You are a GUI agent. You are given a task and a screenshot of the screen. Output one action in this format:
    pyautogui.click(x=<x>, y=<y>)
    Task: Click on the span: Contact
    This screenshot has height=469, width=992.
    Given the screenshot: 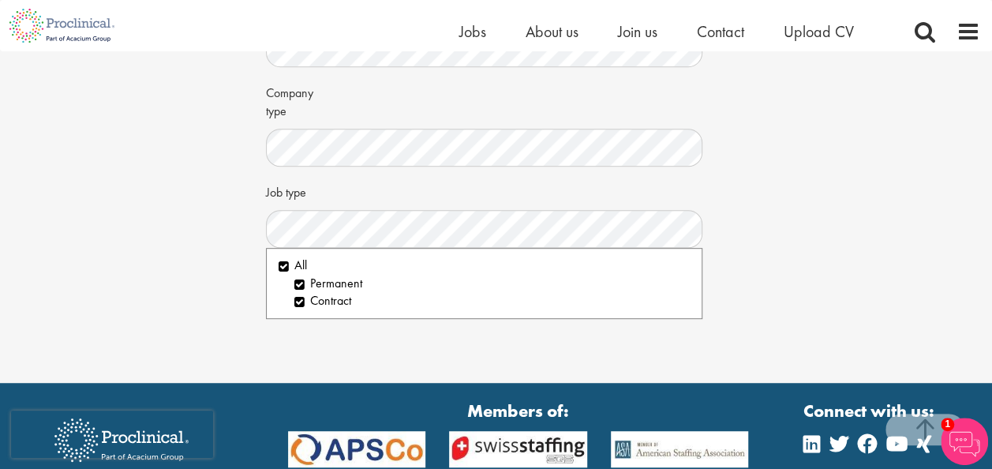 What is the action you would take?
    pyautogui.click(x=721, y=32)
    